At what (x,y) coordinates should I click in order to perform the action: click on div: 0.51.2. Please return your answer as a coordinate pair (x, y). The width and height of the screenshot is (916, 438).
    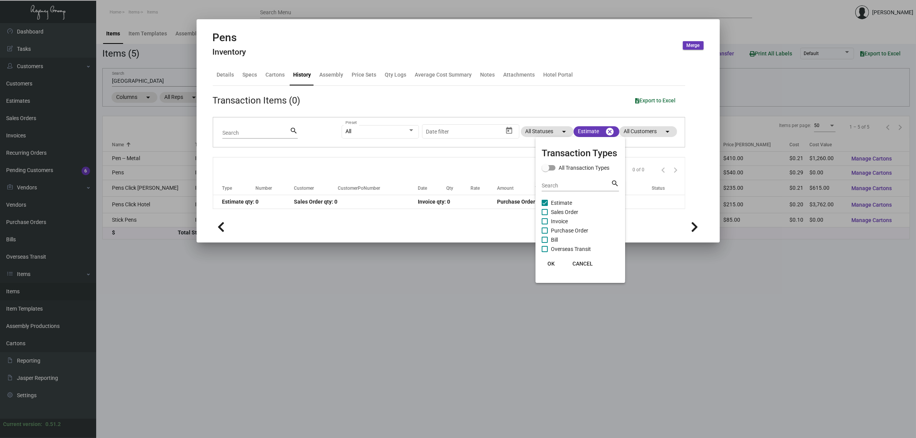
    Looking at the image, I should click on (53, 424).